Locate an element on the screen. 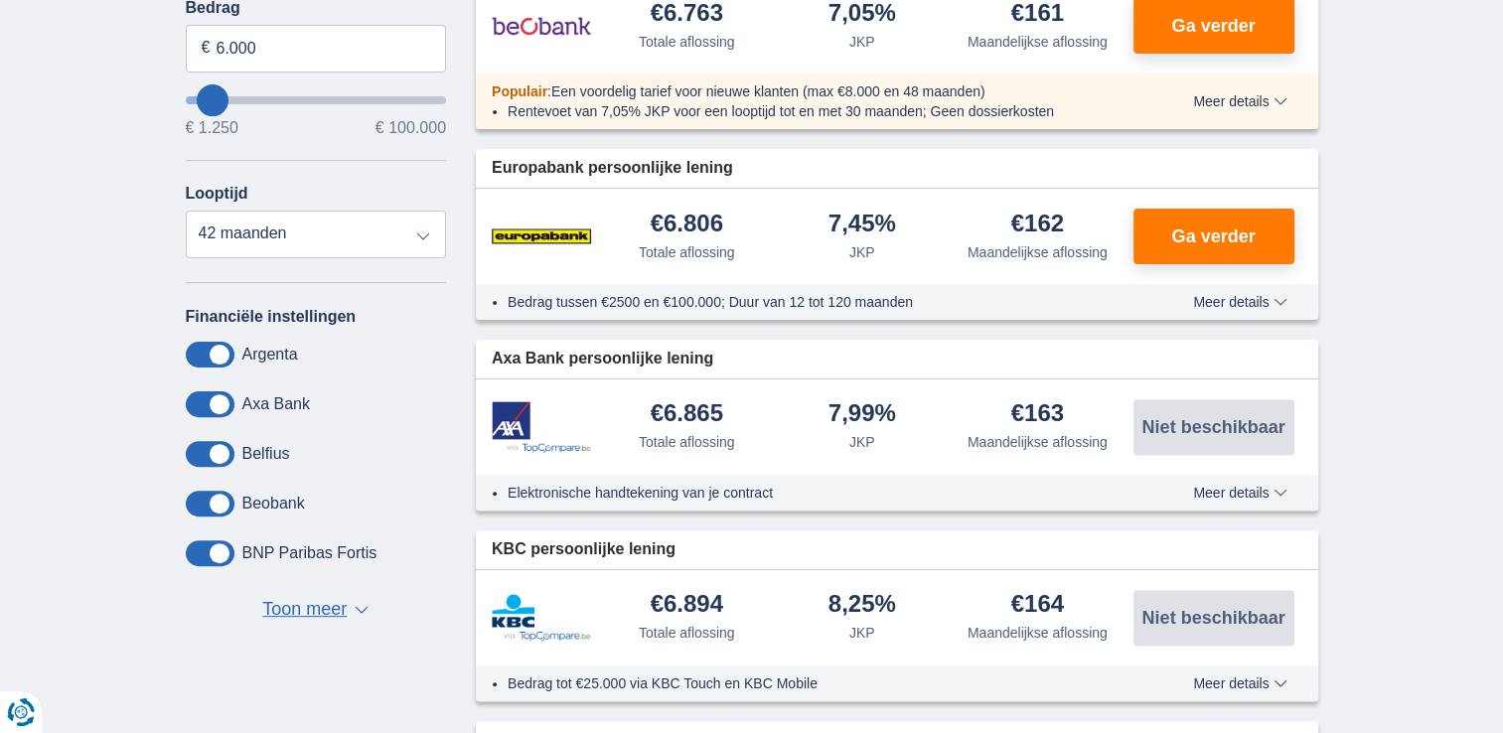 Image resolution: width=1503 pixels, height=733 pixels. div: €6.865 is located at coordinates (686, 414).